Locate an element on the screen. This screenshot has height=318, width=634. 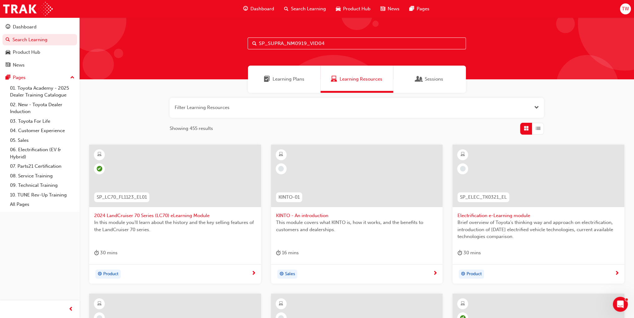
span: TW is located at coordinates (626, 9).